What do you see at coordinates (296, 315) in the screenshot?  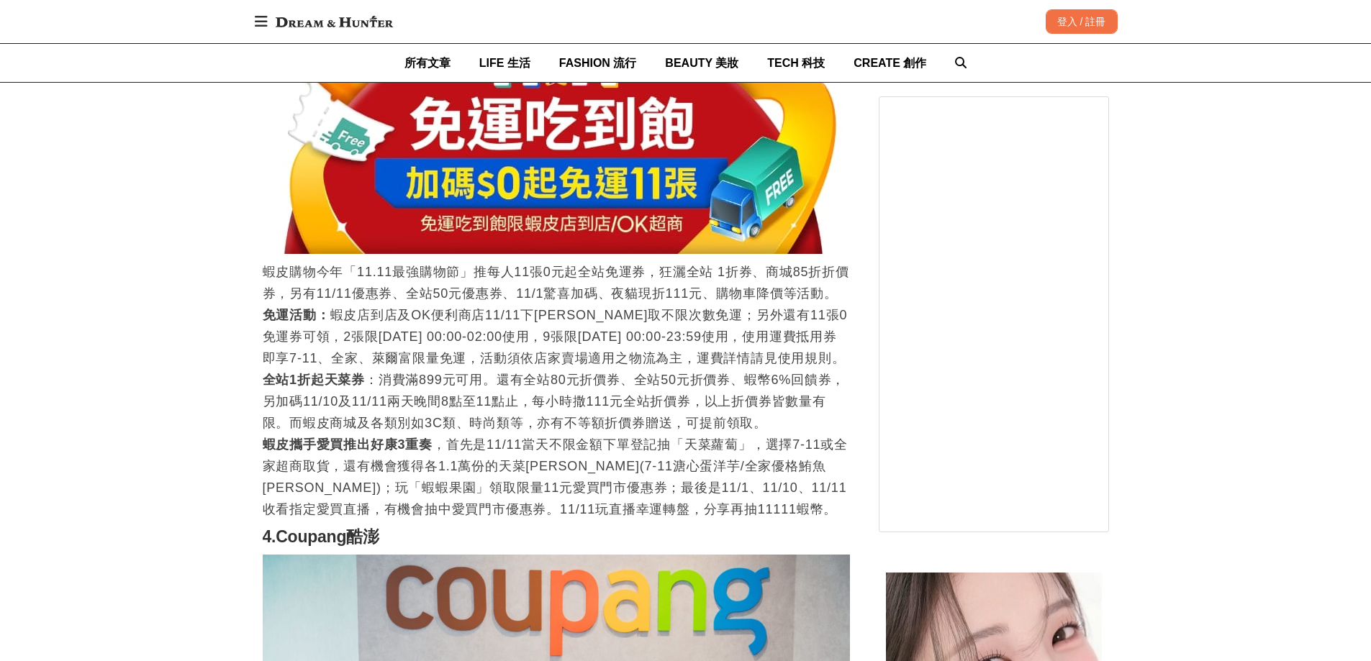 I see `strong: 免運活動：` at bounding box center [296, 315].